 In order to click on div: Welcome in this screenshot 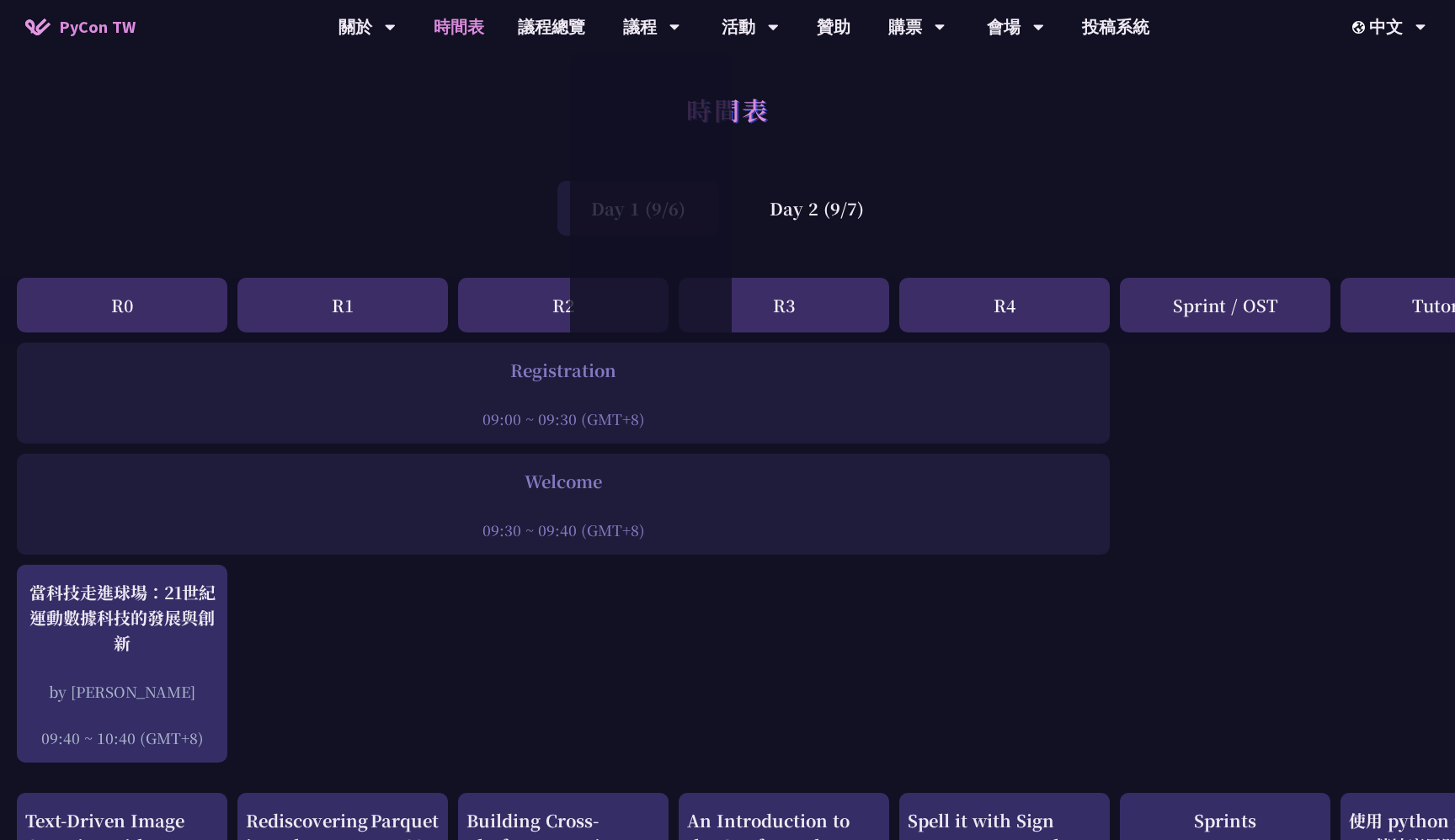, I will do `click(563, 481)`.